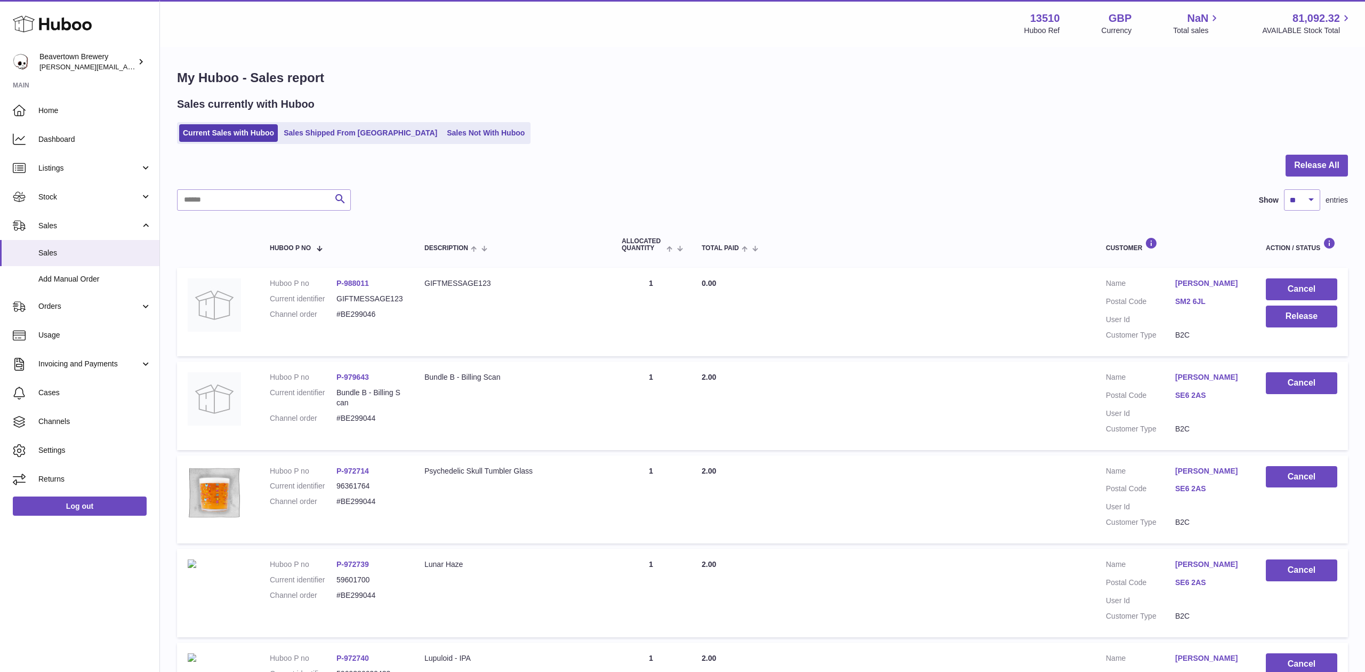 The height and width of the screenshot is (672, 1365). I want to click on span: 81,092.32, so click(1316, 18).